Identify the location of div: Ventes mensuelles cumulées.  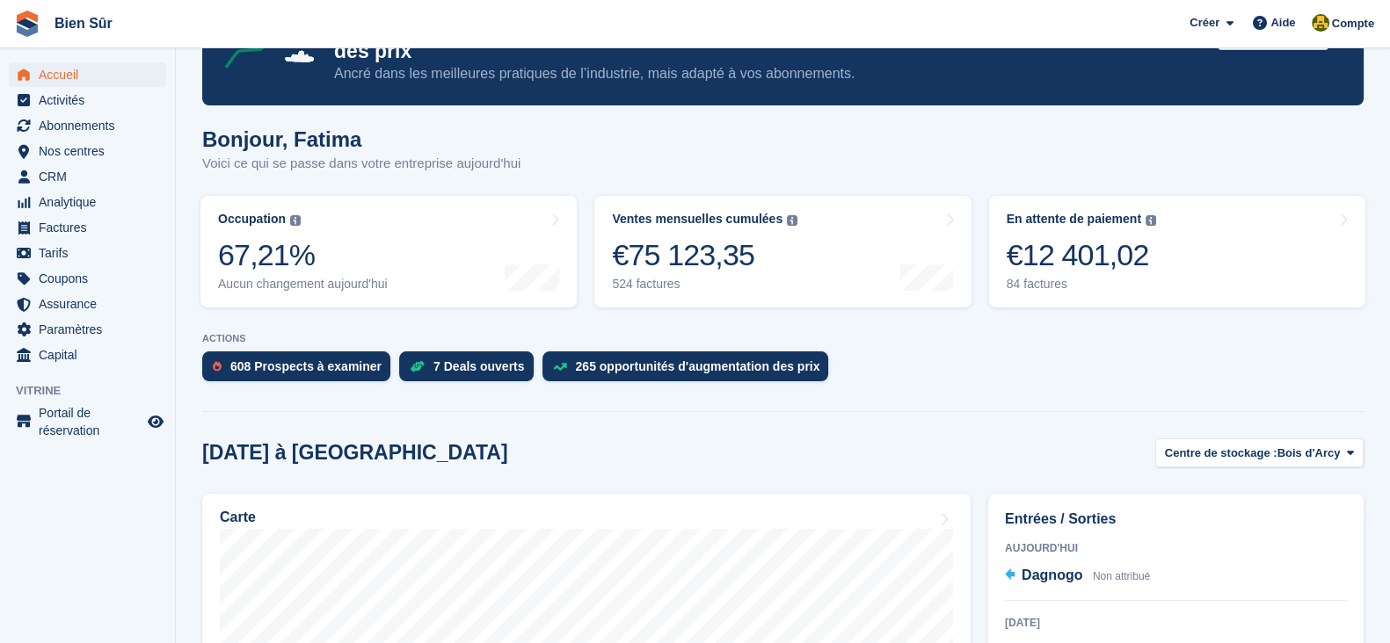
(697, 219).